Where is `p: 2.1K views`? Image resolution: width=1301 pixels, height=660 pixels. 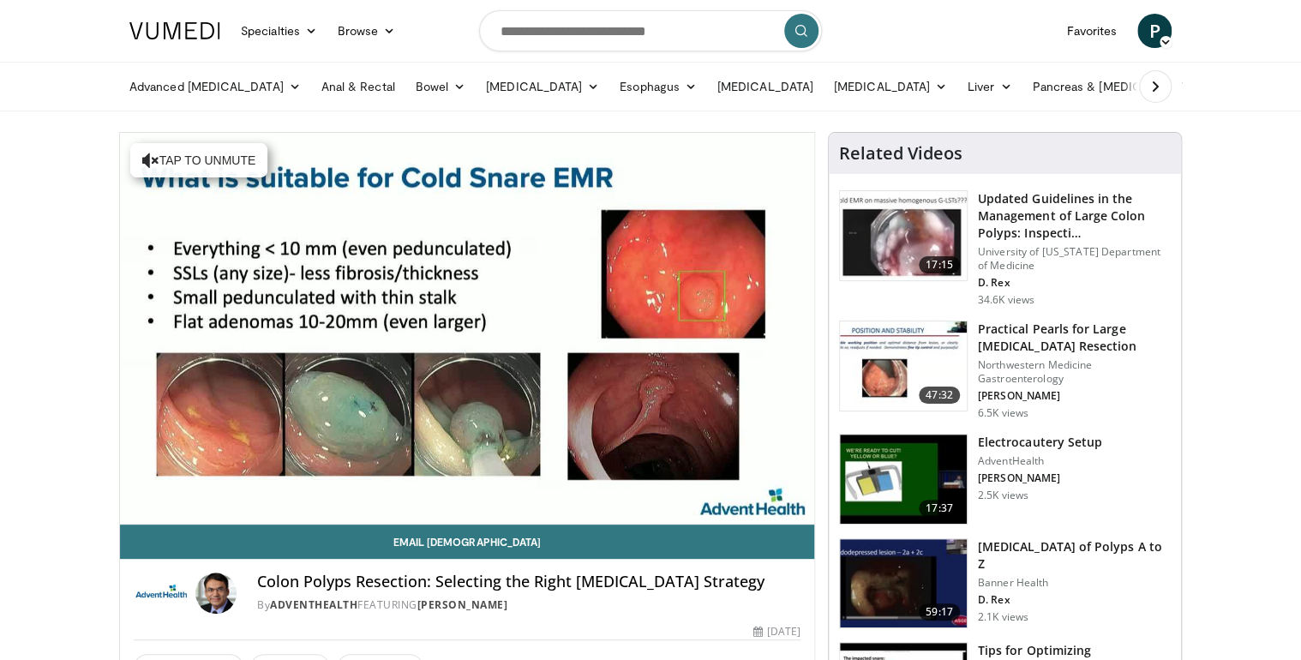
p: 2.1K views is located at coordinates (1003, 617).